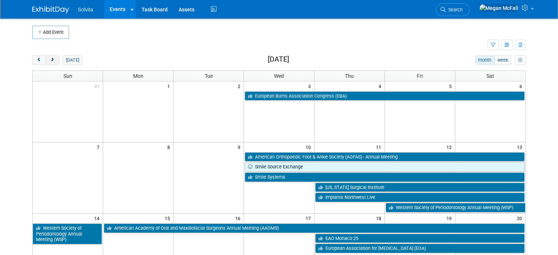  What do you see at coordinates (420, 197) in the screenshot?
I see `a: Implants Northwest Live` at bounding box center [420, 197].